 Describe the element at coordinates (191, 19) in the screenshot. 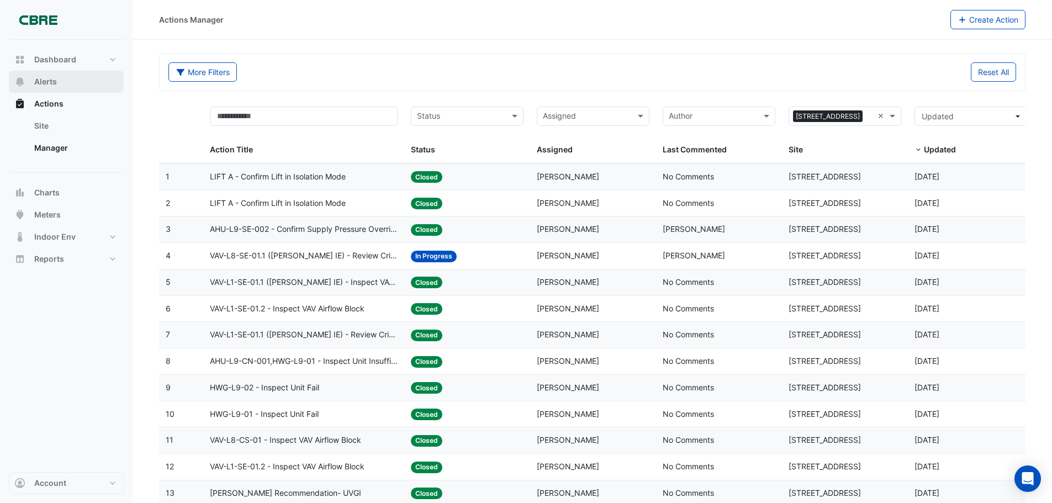

I see `div: Actions Manager` at that location.